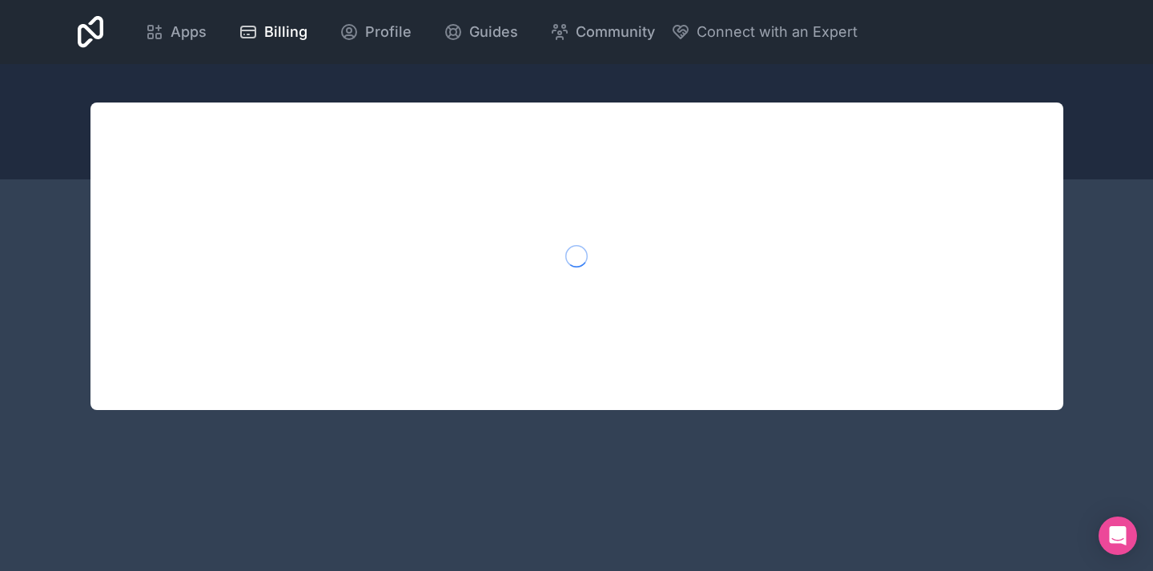 Image resolution: width=1153 pixels, height=571 pixels. I want to click on span: Community, so click(615, 32).